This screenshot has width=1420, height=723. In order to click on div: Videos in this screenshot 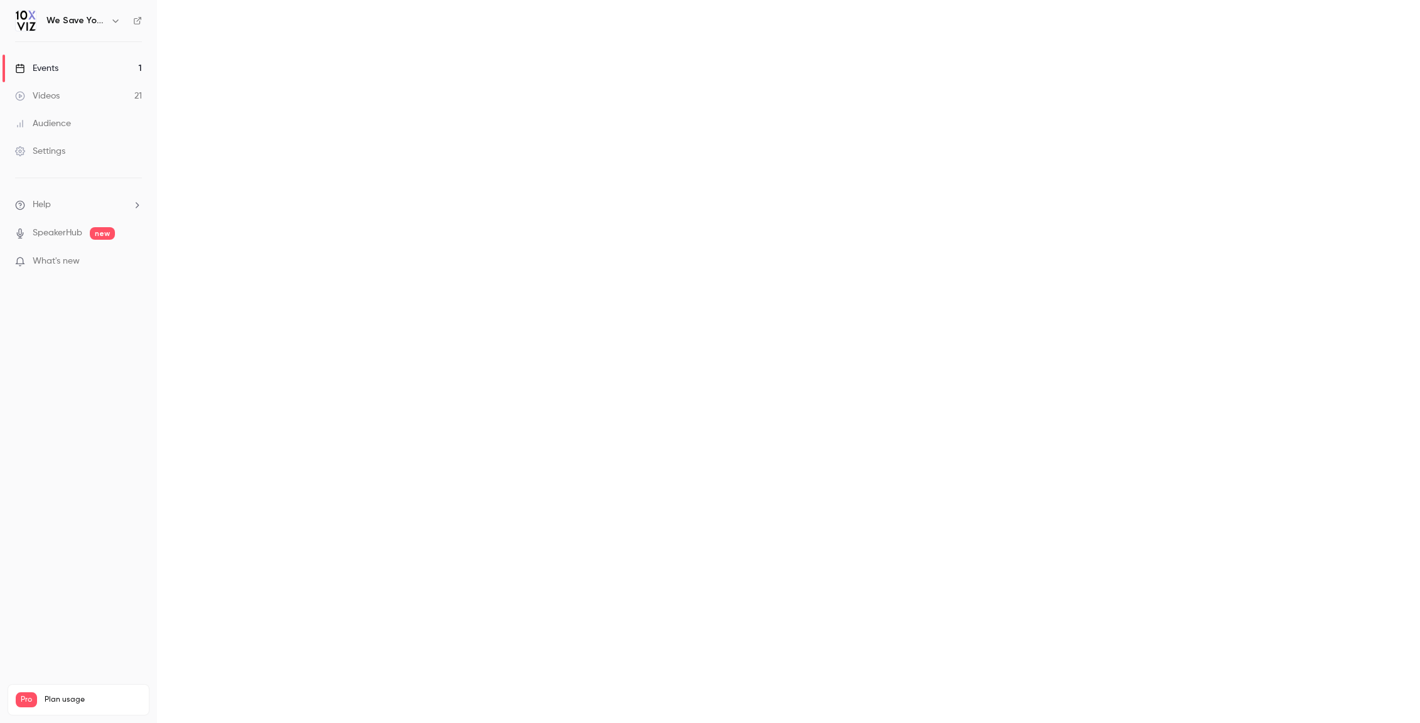, I will do `click(37, 96)`.